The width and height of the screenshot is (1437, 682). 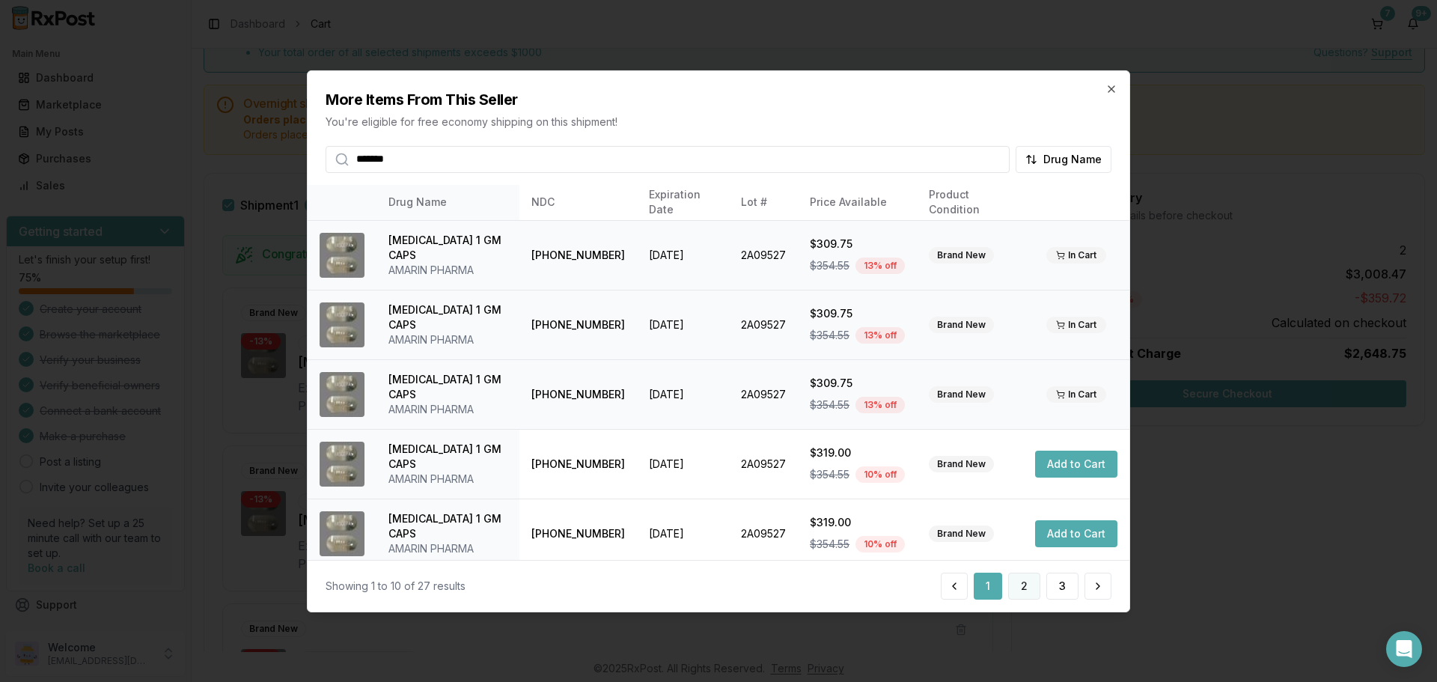 What do you see at coordinates (988, 586) in the screenshot?
I see `button: 1` at bounding box center [988, 586].